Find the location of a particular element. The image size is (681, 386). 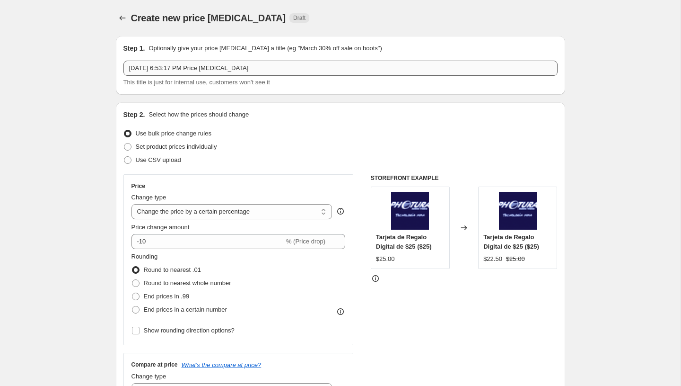

div: $25.00 is located at coordinates (386, 259).